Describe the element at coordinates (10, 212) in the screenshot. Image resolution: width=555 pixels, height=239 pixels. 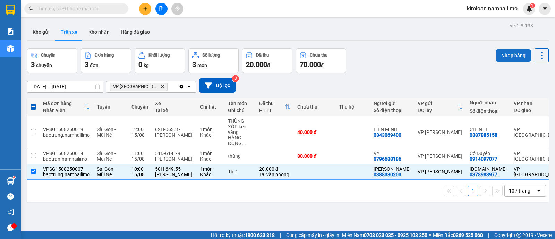
I see `span: notification` at that location.